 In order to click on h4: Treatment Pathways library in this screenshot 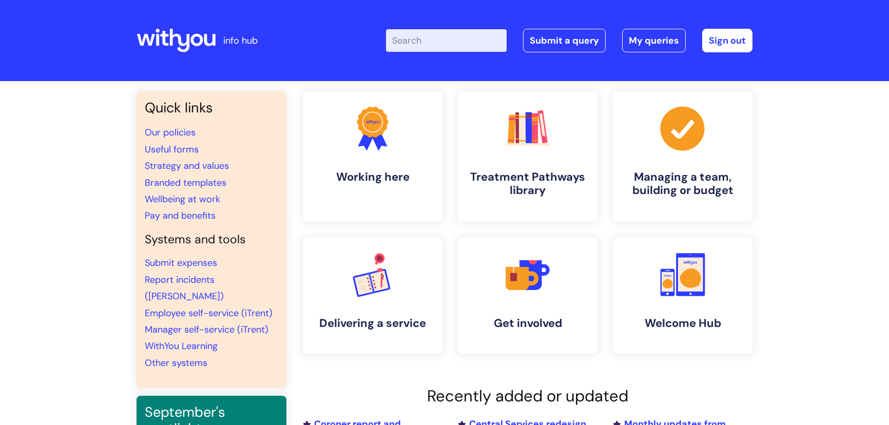, I will do `click(528, 184)`.